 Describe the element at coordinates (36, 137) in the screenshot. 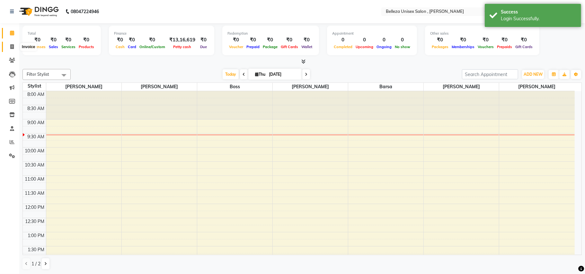

I see `div: 9:30 AM` at that location.